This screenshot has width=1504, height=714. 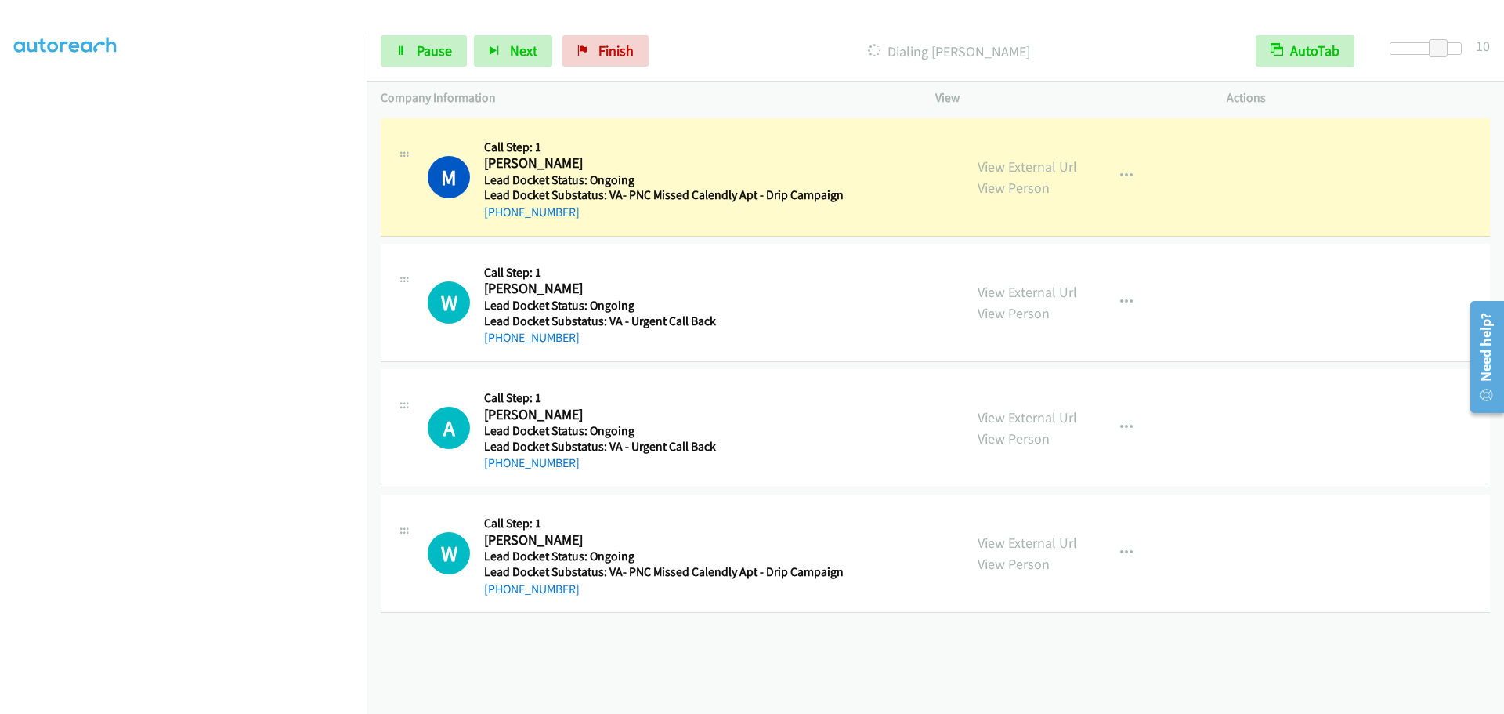 What do you see at coordinates (1305, 51) in the screenshot?
I see `button: AutoTab` at bounding box center [1305, 51].